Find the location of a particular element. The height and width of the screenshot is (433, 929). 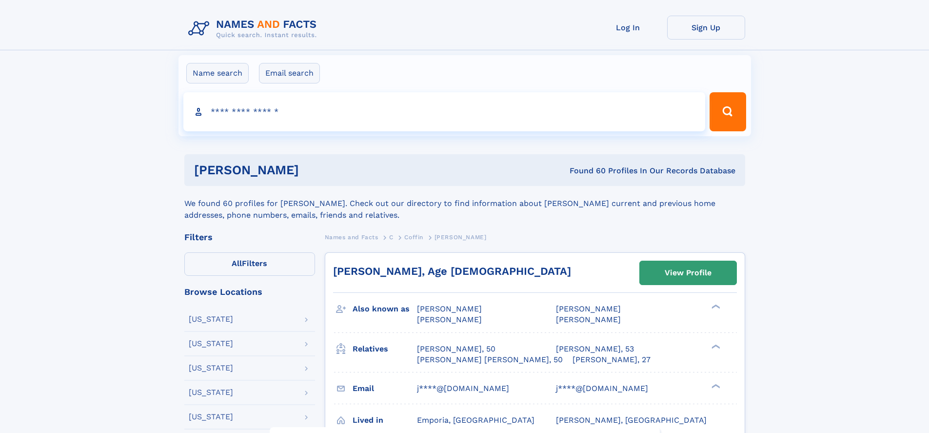

a: Sign Up is located at coordinates (706, 27).